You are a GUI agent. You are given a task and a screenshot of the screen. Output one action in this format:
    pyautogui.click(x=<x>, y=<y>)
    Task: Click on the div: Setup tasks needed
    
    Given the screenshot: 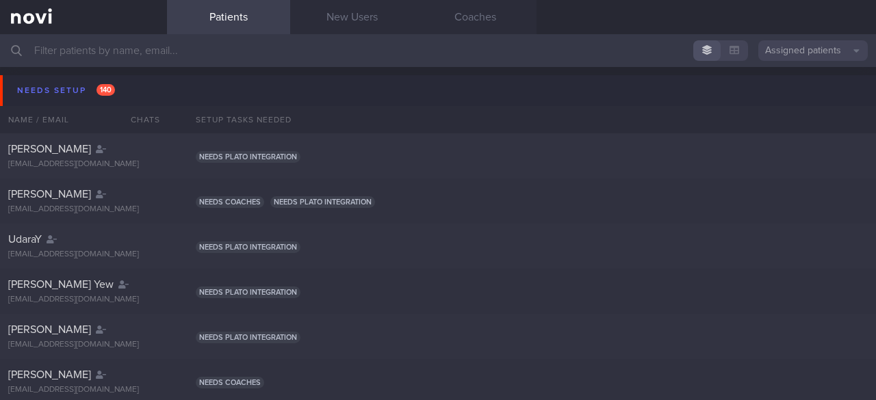 What is the action you would take?
    pyautogui.click(x=532, y=120)
    